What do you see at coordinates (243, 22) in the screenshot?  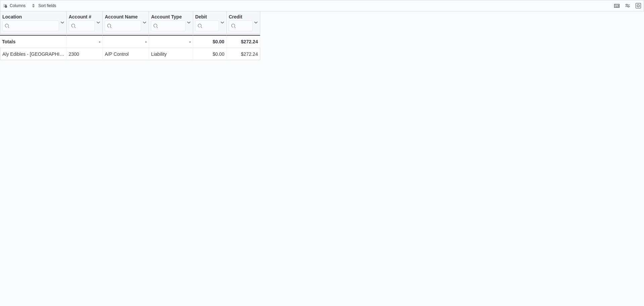 I see `button: Credit` at bounding box center [243, 22].